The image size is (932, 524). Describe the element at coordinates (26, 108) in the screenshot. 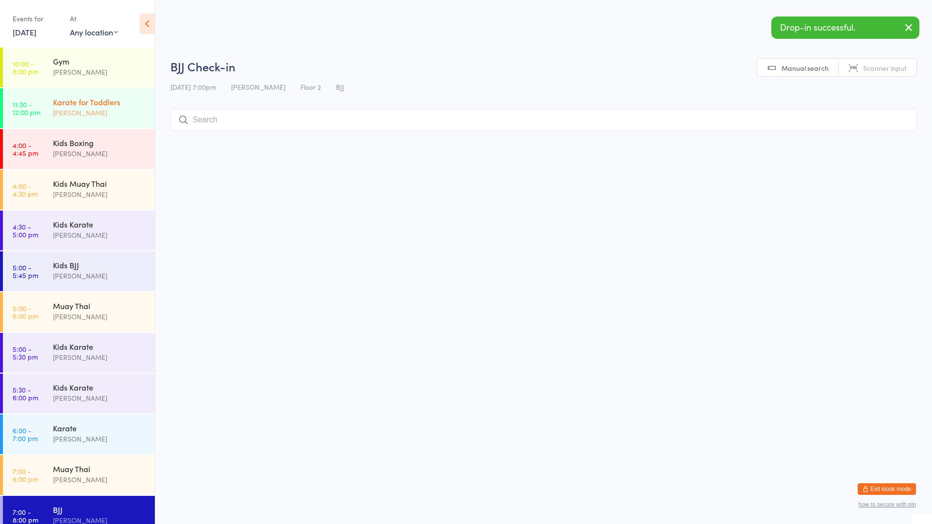

I see `time: 11:30 - 12:00 pm` at that location.